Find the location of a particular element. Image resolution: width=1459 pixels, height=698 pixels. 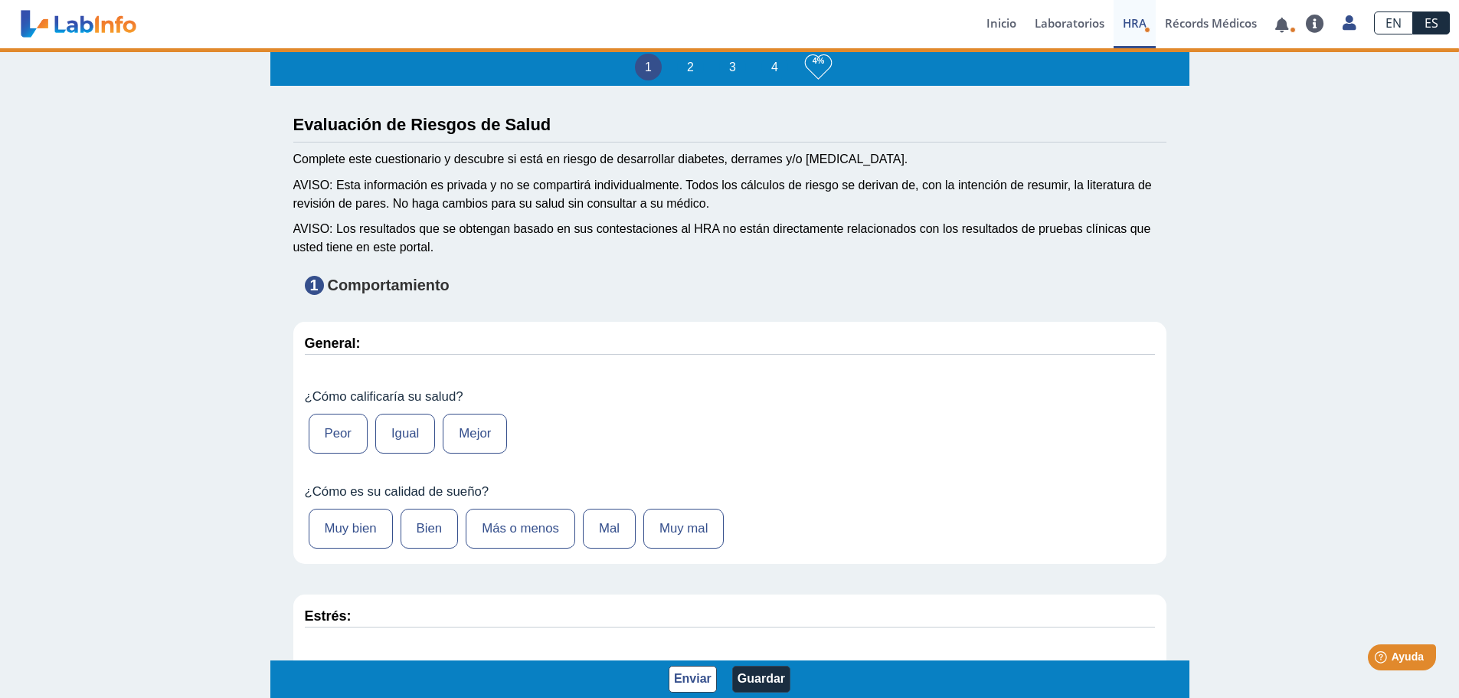

span: Ayuda is located at coordinates (85, 18).